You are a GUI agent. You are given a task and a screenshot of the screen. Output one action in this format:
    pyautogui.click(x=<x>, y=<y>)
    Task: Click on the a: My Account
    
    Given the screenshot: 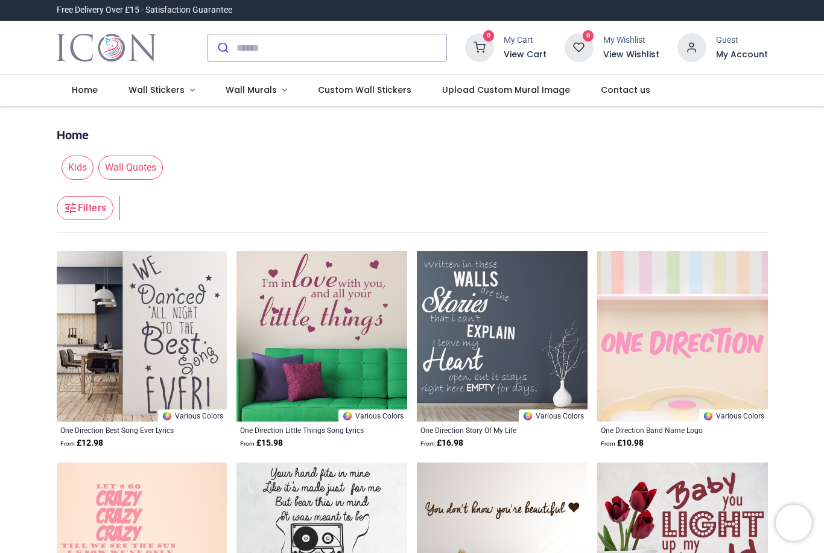 What is the action you would take?
    pyautogui.click(x=742, y=55)
    